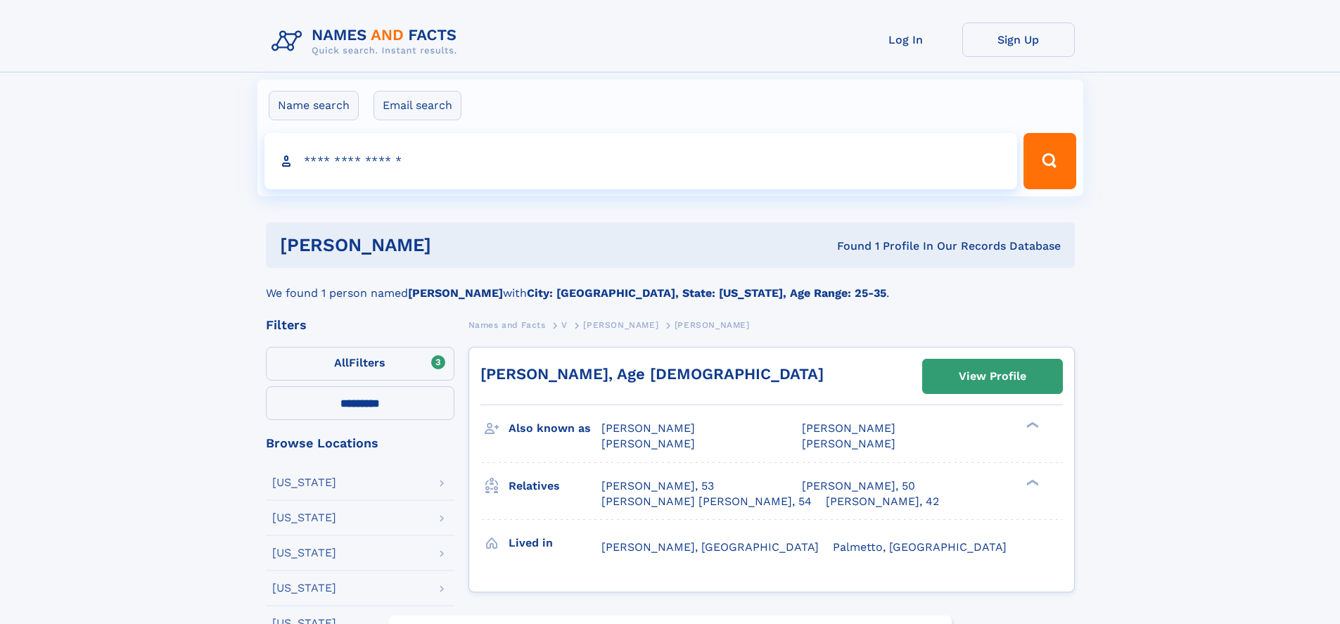 The image size is (1340, 624). Describe the element at coordinates (360, 364) in the screenshot. I see `label: Filters` at that location.